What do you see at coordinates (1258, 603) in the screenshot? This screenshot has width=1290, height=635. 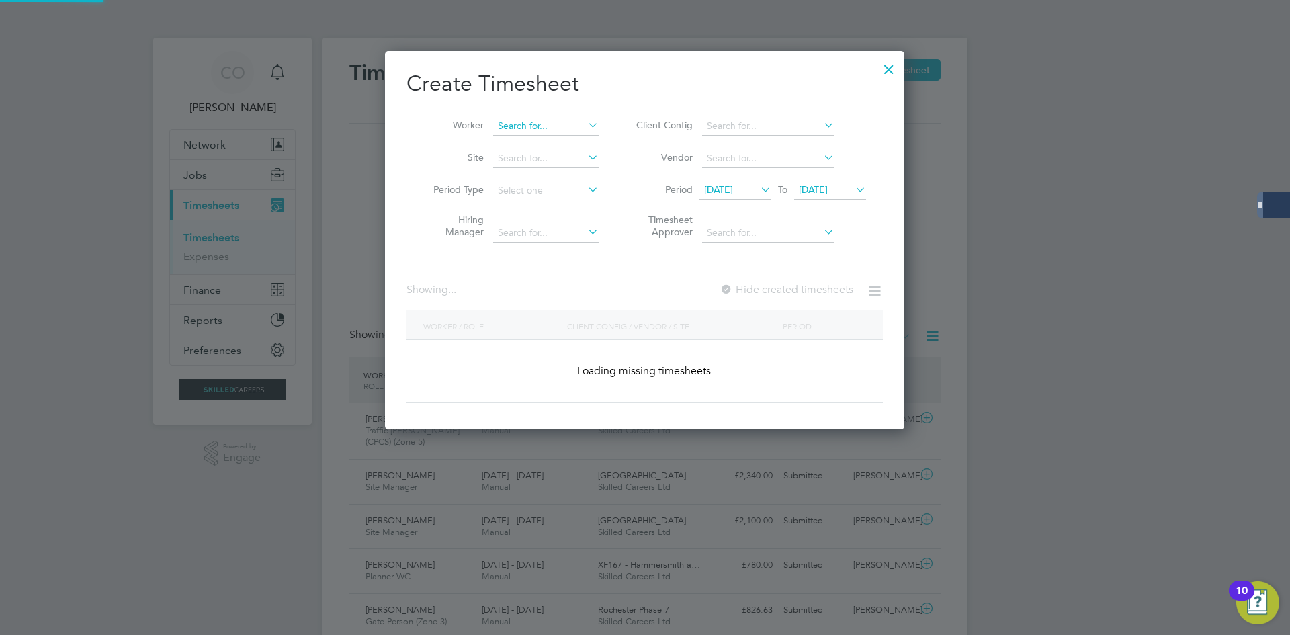 I see `button: Open Resource Center, 10 new notifications` at bounding box center [1258, 603].